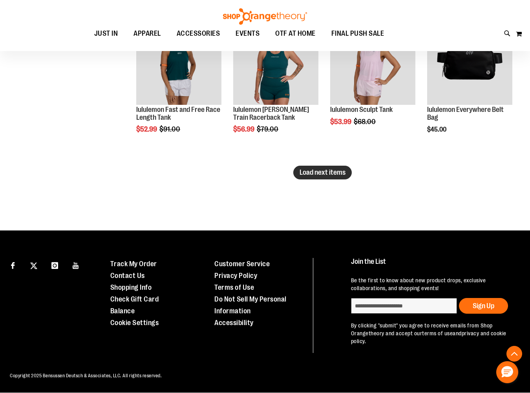 Image resolution: width=530 pixels, height=393 pixels. I want to click on span: Copyright 2025 Bensussen Deutsch & Associates, LLC. All rights reserved., so click(86, 375).